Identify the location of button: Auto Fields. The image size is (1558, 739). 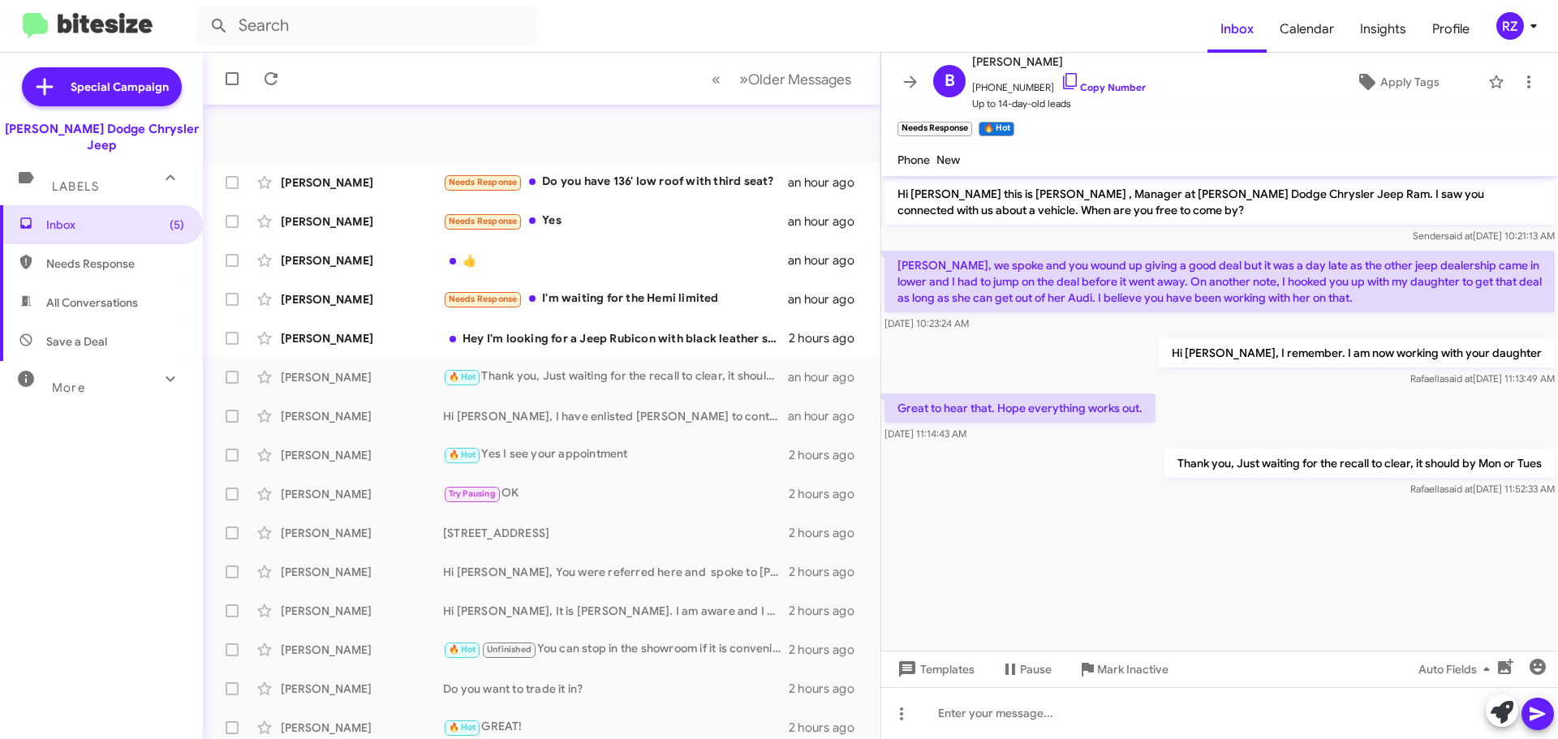
(1458, 670).